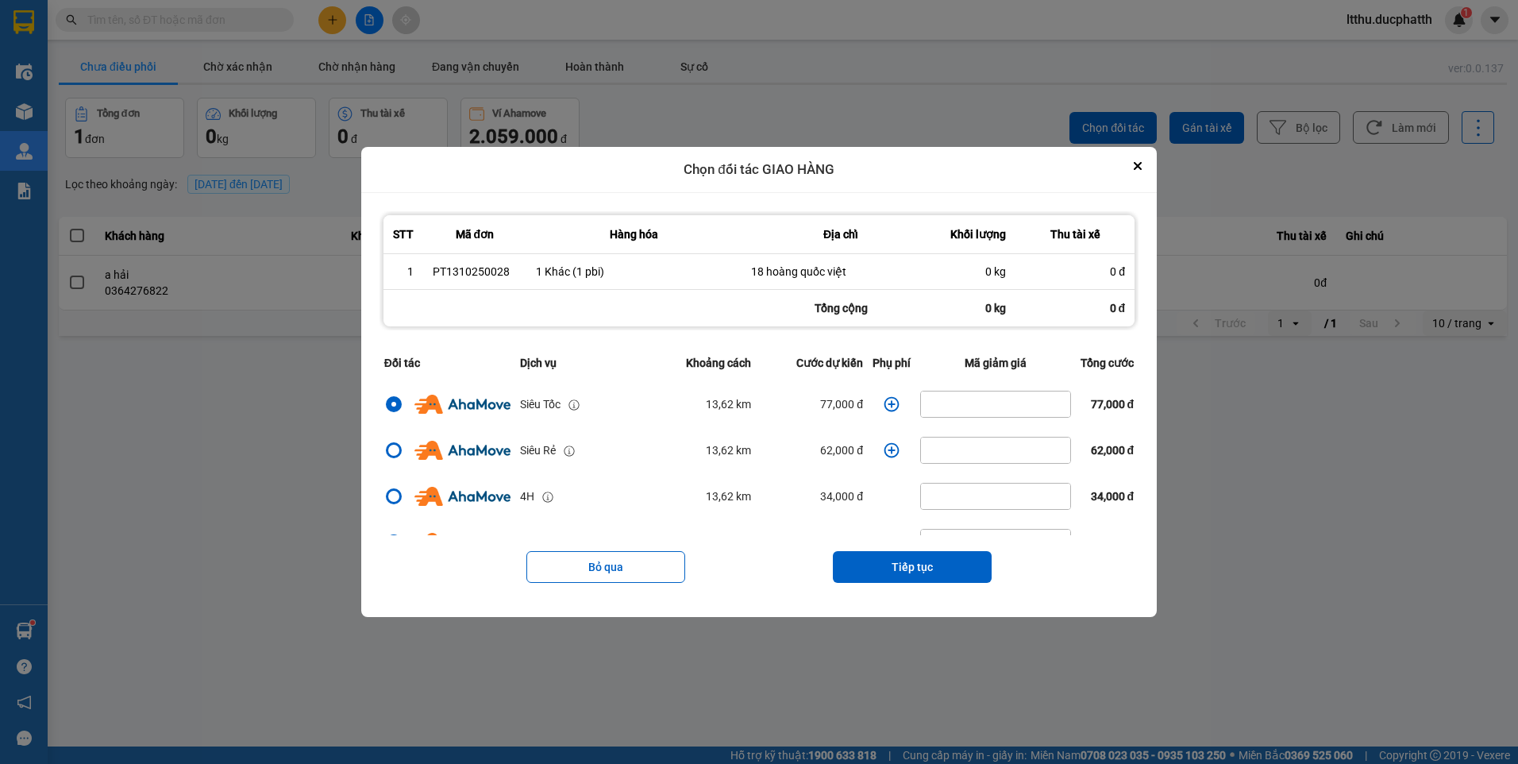 Image resolution: width=1518 pixels, height=764 pixels. What do you see at coordinates (892, 363) in the screenshot?
I see `th: Phụ phí` at bounding box center [892, 363].